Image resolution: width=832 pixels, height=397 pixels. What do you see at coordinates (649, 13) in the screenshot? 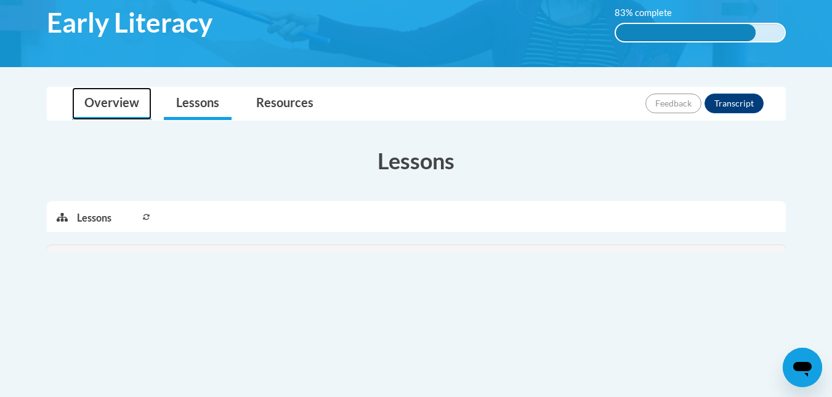
I see `label: 83% complete` at bounding box center [649, 13].